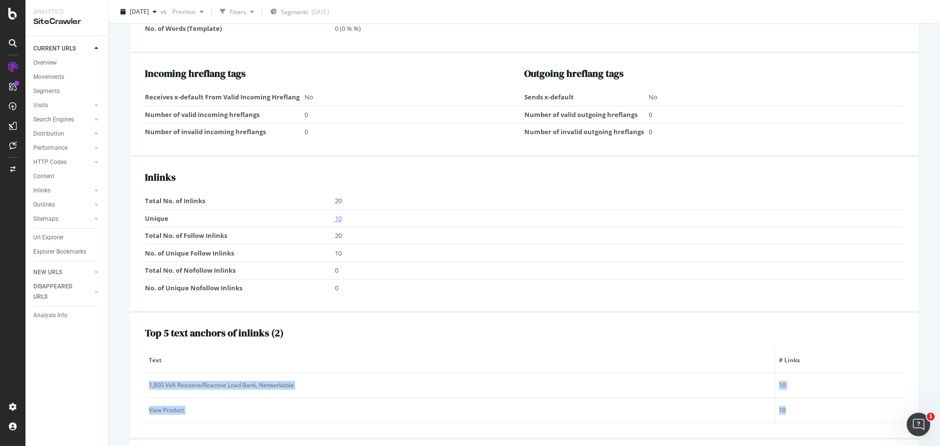 This screenshot has height=446, width=940. What do you see at coordinates (60, 252) in the screenshot?
I see `div: Explorer Bookmarks` at bounding box center [60, 252].